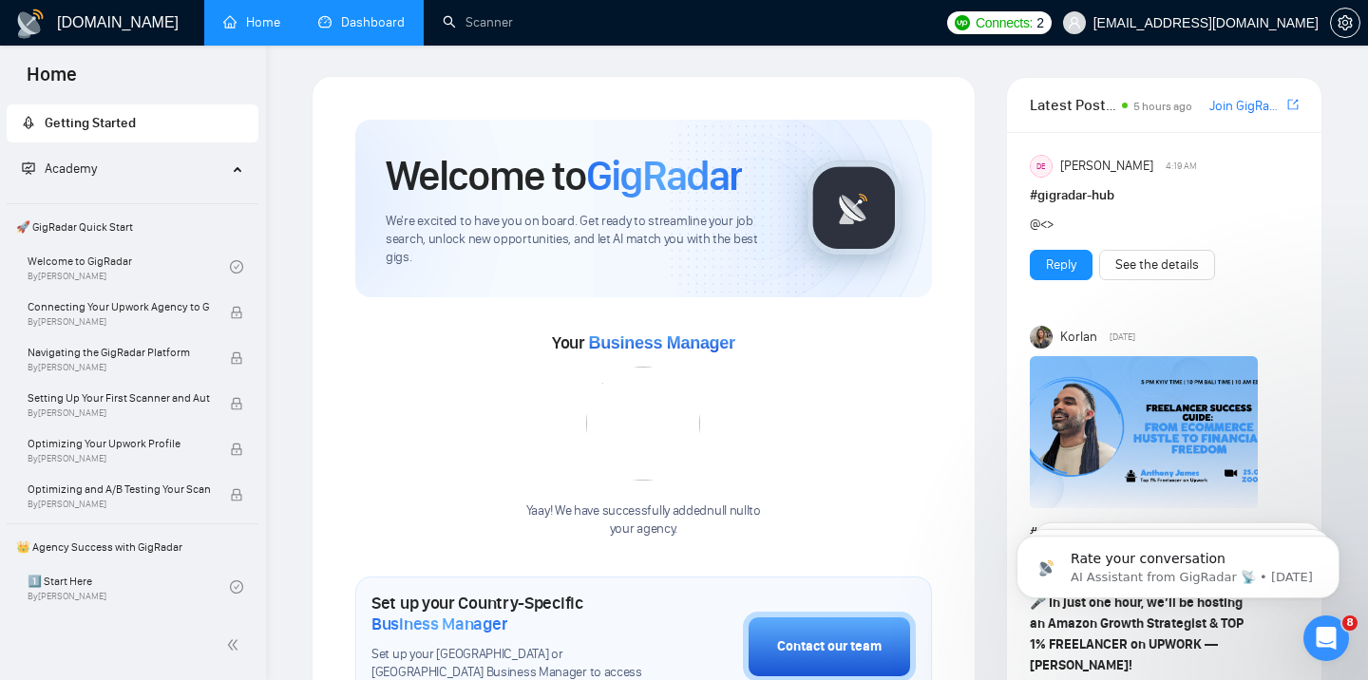 The height and width of the screenshot is (680, 1368). Describe the element at coordinates (1004, 23) in the screenshot. I see `span: Connects:` at that location.